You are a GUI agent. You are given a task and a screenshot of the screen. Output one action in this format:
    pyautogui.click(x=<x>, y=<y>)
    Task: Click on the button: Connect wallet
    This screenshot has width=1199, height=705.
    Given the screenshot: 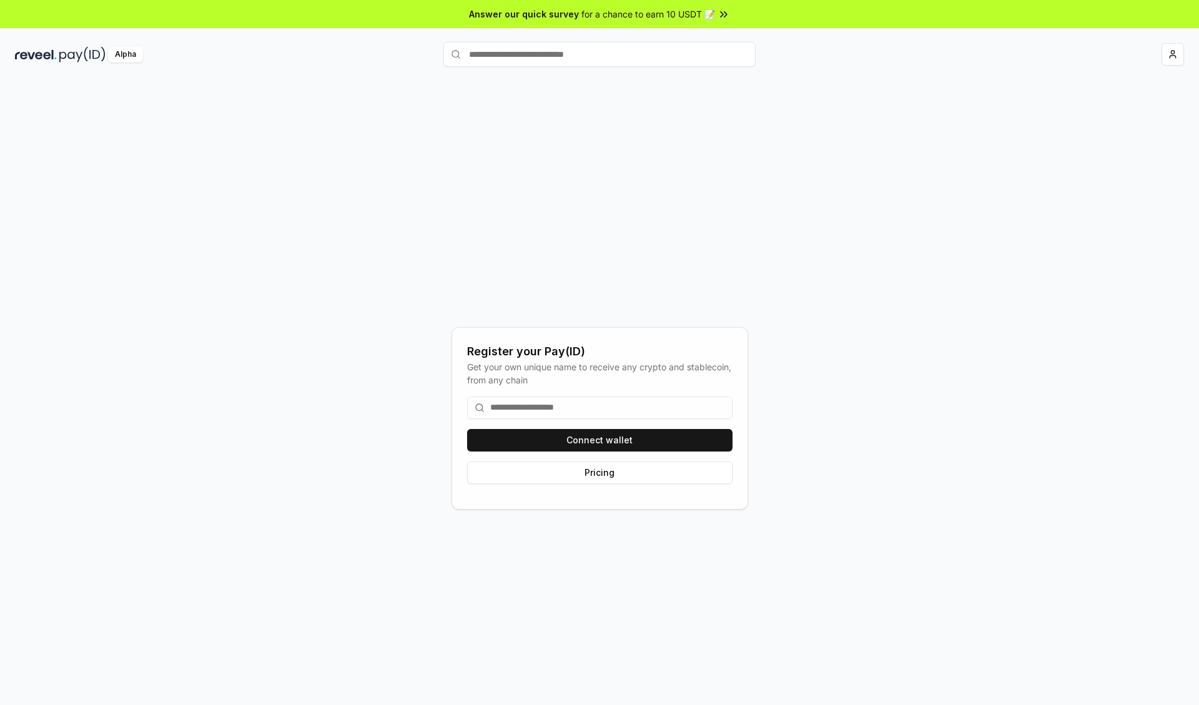 What is the action you would take?
    pyautogui.click(x=600, y=440)
    